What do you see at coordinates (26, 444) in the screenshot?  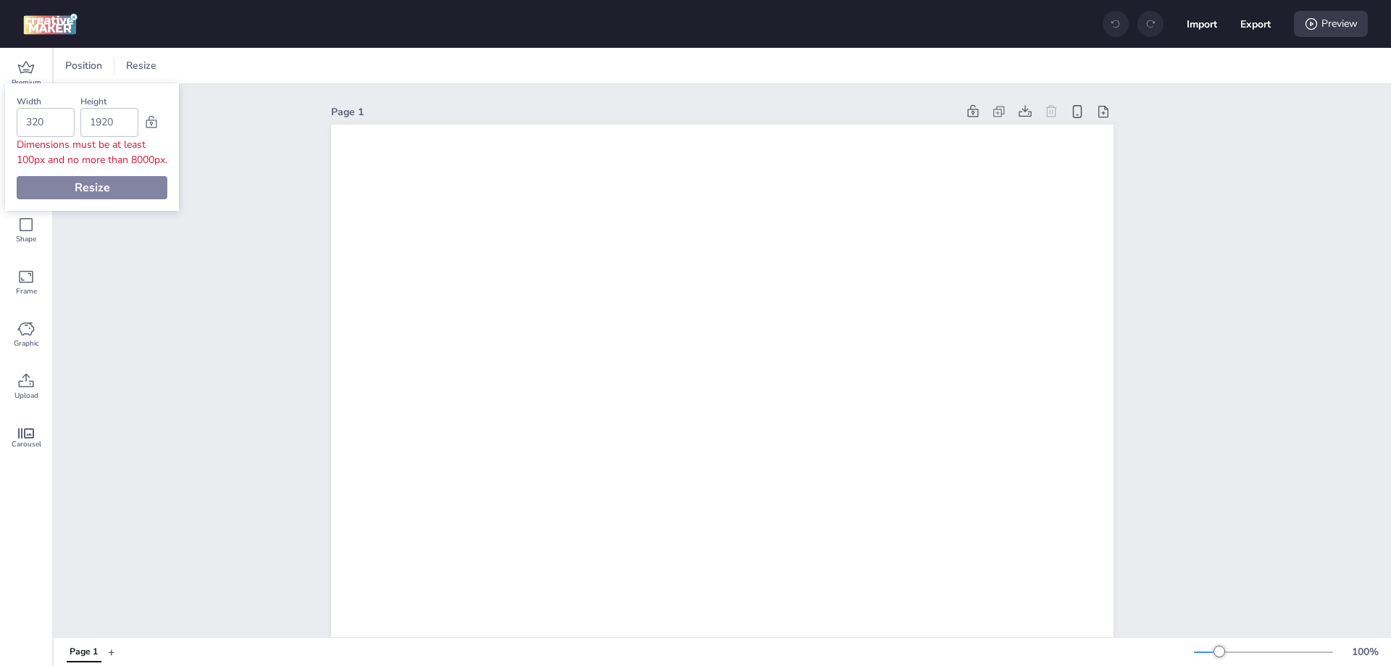 I see `span: Carousel` at bounding box center [26, 444].